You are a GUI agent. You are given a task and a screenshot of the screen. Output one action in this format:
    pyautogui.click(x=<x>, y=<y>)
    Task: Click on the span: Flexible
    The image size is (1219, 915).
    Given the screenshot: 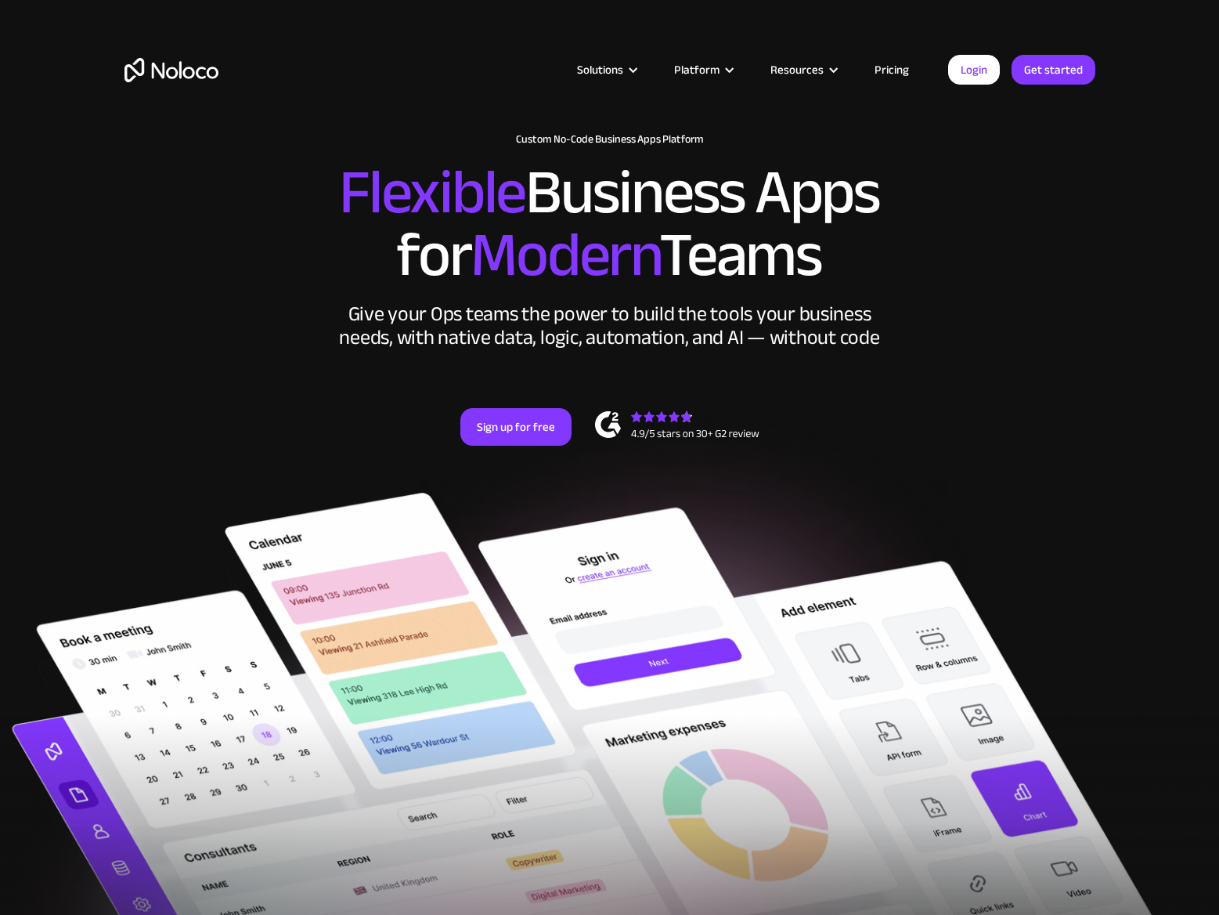 What is the action you would take?
    pyautogui.click(x=432, y=192)
    